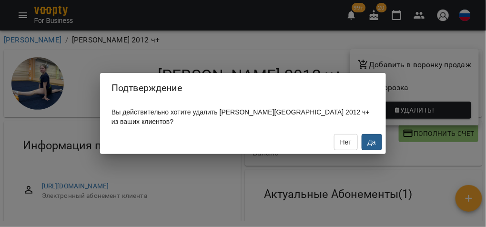 The height and width of the screenshot is (227, 486). What do you see at coordinates (346, 142) in the screenshot?
I see `span: Нет` at bounding box center [346, 142].